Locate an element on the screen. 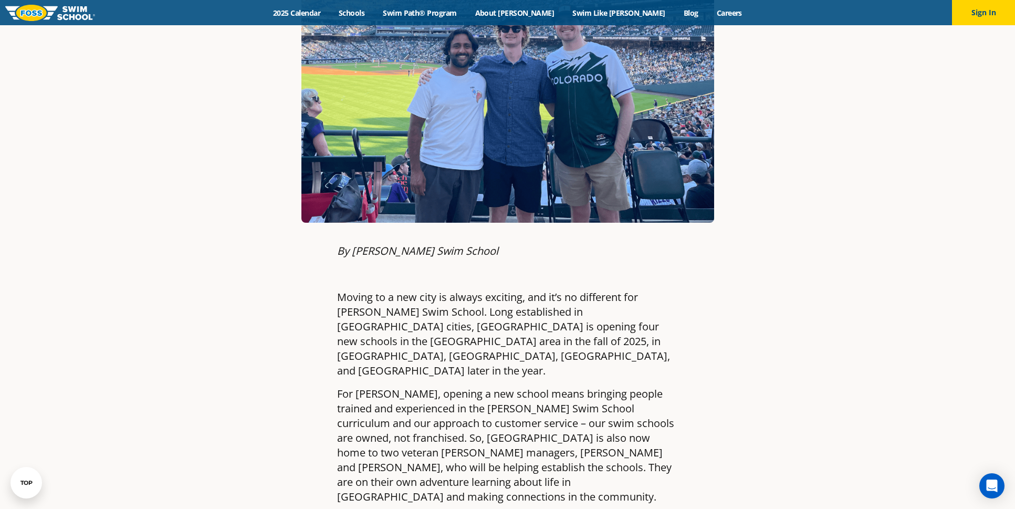 The image size is (1015, 509). div: TOP is located at coordinates (26, 483).